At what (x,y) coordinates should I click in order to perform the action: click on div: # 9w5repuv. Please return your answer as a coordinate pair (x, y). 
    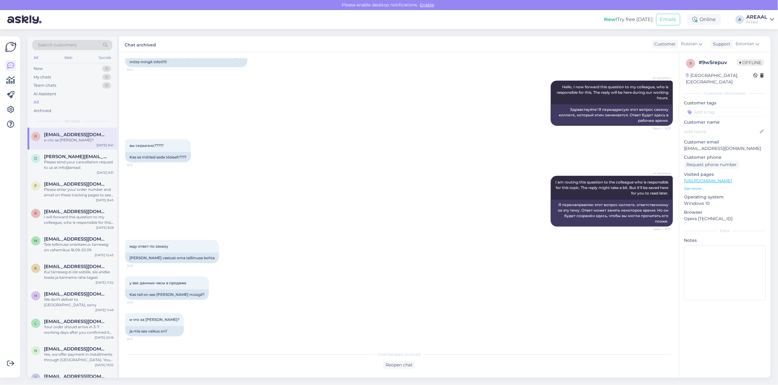
    Looking at the image, I should click on (718, 63).